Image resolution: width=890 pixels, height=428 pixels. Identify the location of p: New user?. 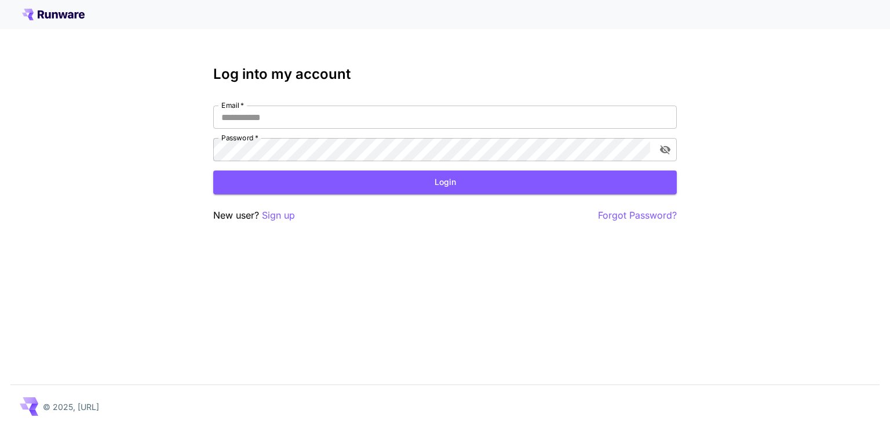
(254, 215).